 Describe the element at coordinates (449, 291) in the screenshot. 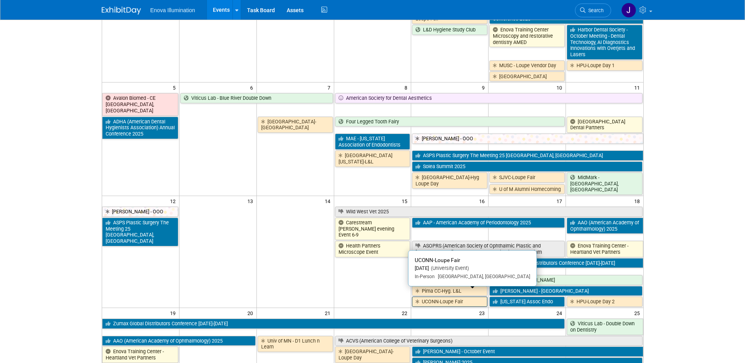

I see `a: Pima CC-Hyg. L&L` at that location.